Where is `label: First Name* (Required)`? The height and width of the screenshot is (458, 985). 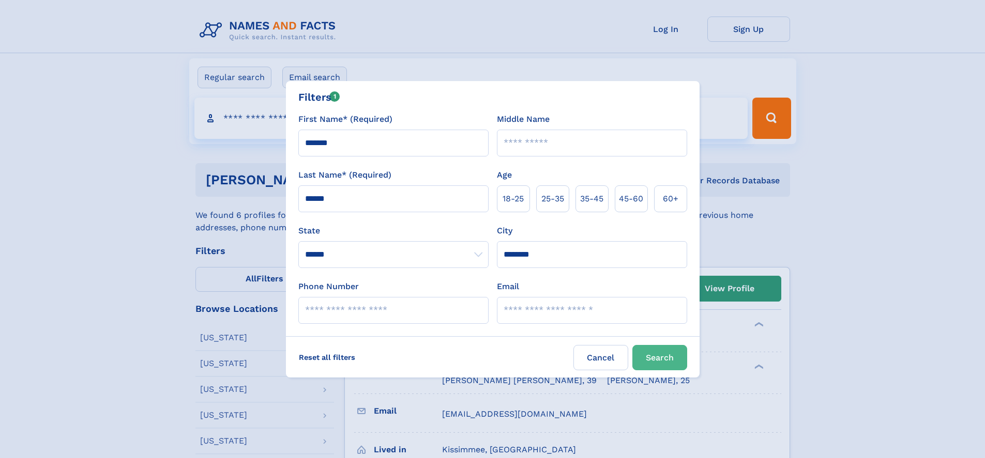 label: First Name* (Required) is located at coordinates (345, 119).